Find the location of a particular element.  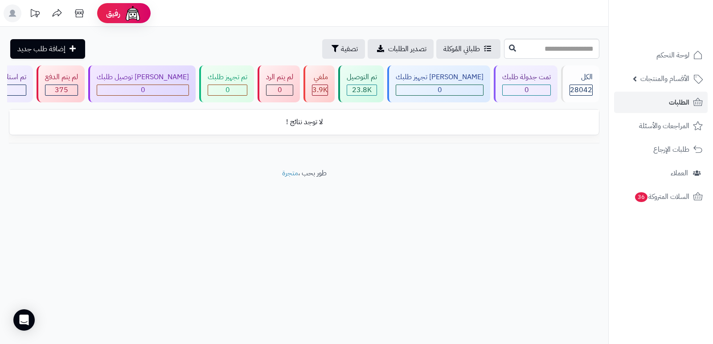

a: المراجعات والأسئلة is located at coordinates (661, 126).